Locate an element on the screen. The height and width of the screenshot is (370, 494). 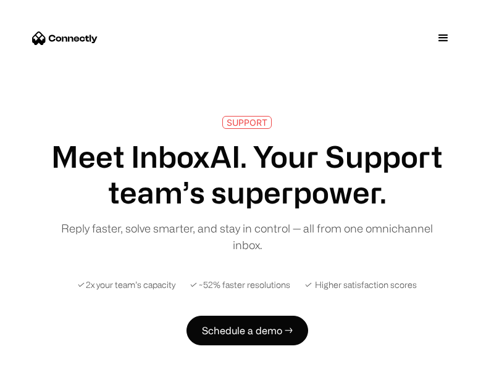
h1: Meet InboxAI. Your Support team’s superpower. is located at coordinates (247, 174).